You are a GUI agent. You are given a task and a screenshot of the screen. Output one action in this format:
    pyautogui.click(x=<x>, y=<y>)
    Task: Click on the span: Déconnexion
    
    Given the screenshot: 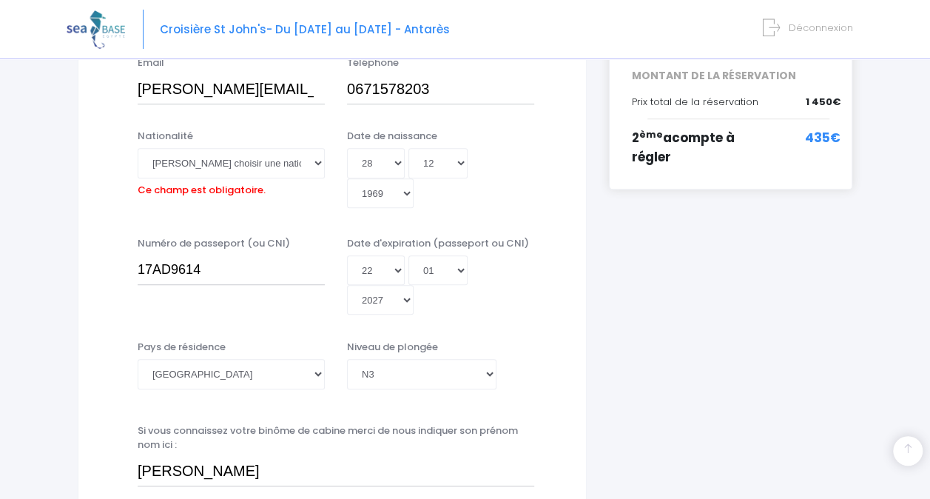 What is the action you would take?
    pyautogui.click(x=821, y=27)
    